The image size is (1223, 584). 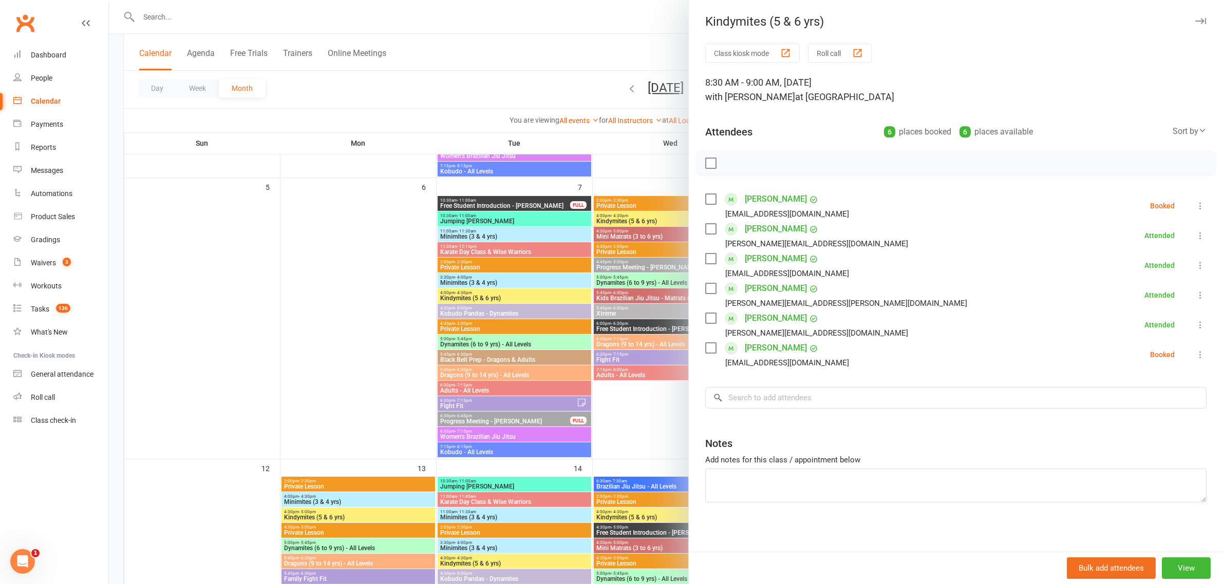 What do you see at coordinates (61, 332) in the screenshot?
I see `a: What's New` at bounding box center [61, 332].